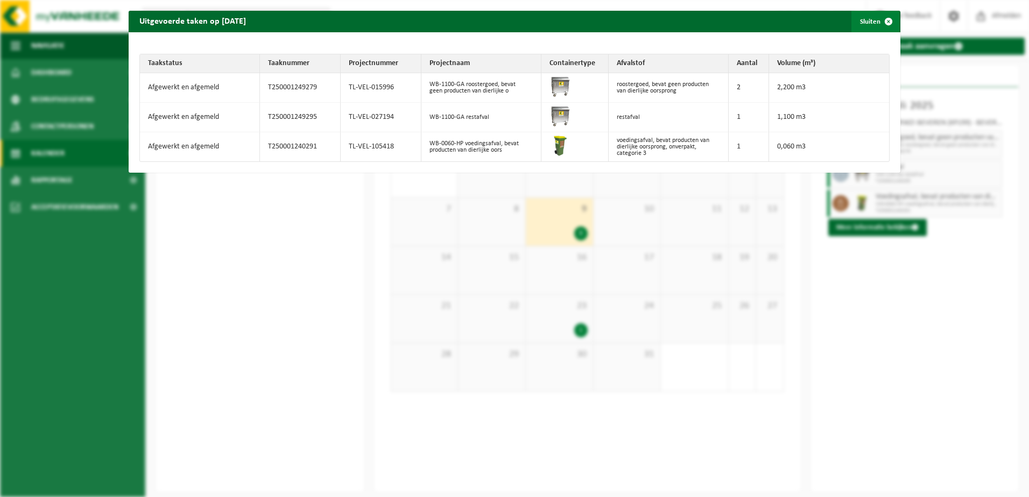  What do you see at coordinates (300, 88) in the screenshot?
I see `td: T250001249279` at bounding box center [300, 88].